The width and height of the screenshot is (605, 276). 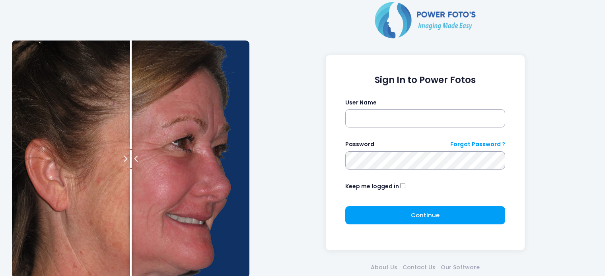 I want to click on label: Password, so click(x=360, y=144).